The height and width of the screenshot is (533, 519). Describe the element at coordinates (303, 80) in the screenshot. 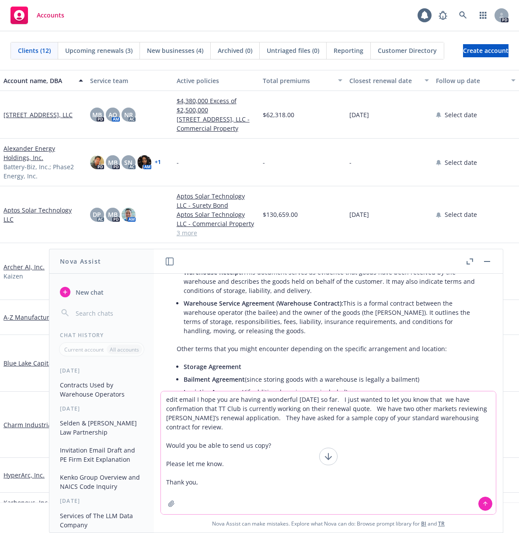

I see `button: Total premiums` at that location.